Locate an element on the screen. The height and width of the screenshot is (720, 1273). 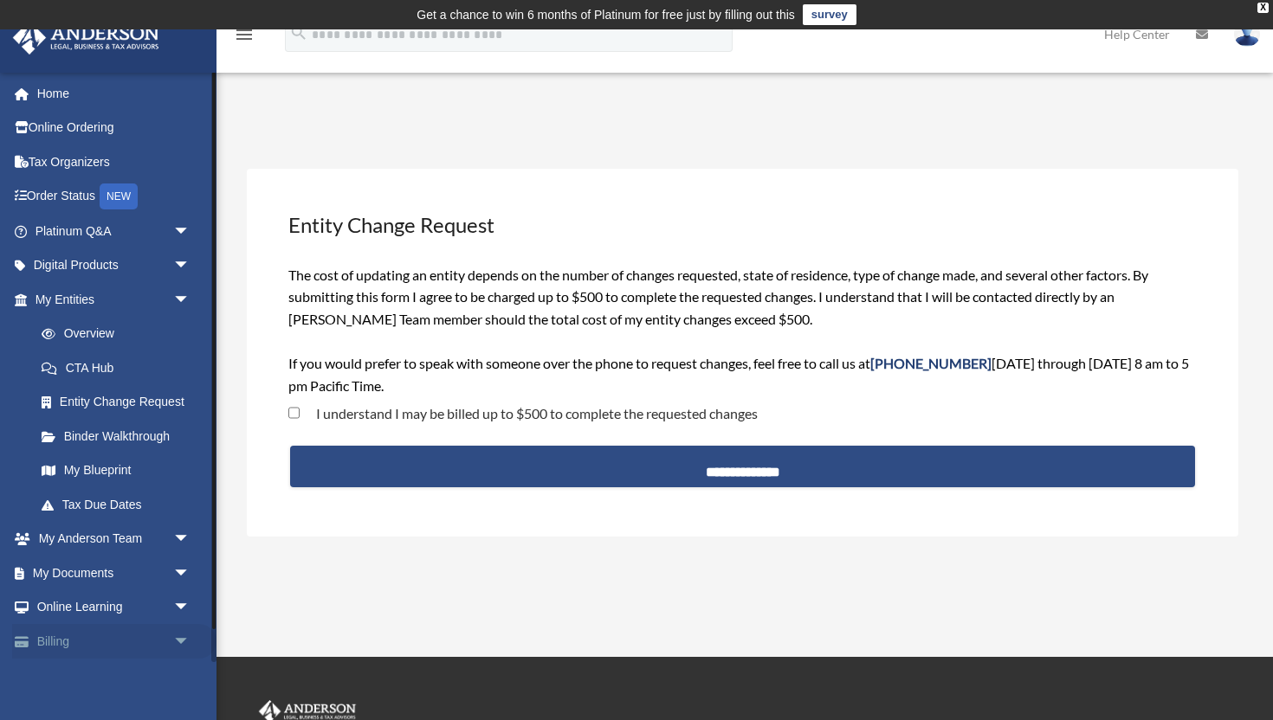
div: Get a chance to win 6 months of Platinum for free just by filling out this is located at coordinates (605, 15).